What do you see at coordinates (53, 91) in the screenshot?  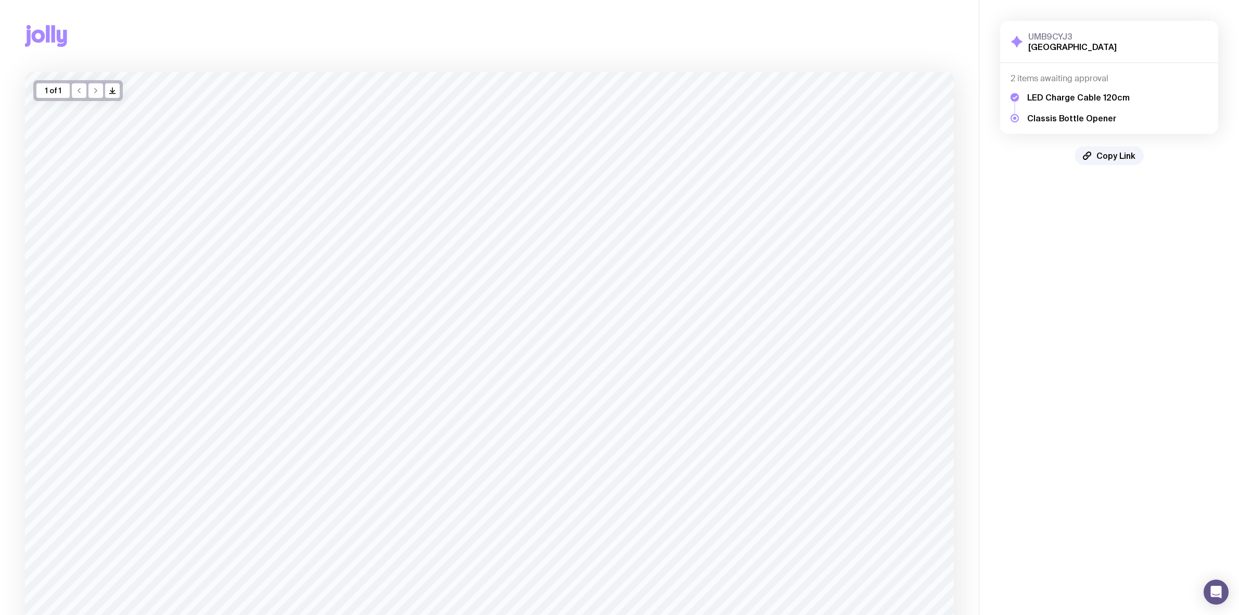 I see `div: 1 of 1` at bounding box center [53, 91].